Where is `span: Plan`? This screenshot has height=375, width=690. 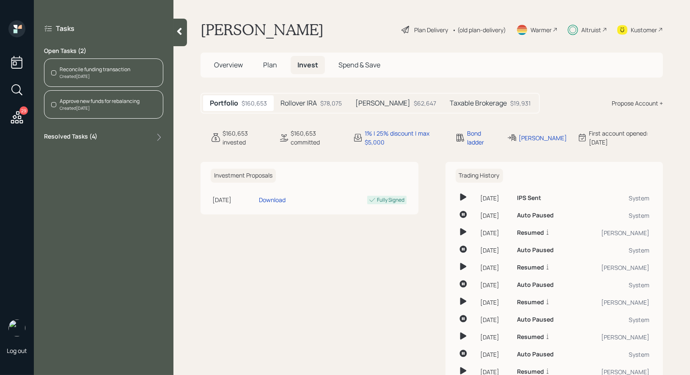 span: Plan is located at coordinates (270, 65).